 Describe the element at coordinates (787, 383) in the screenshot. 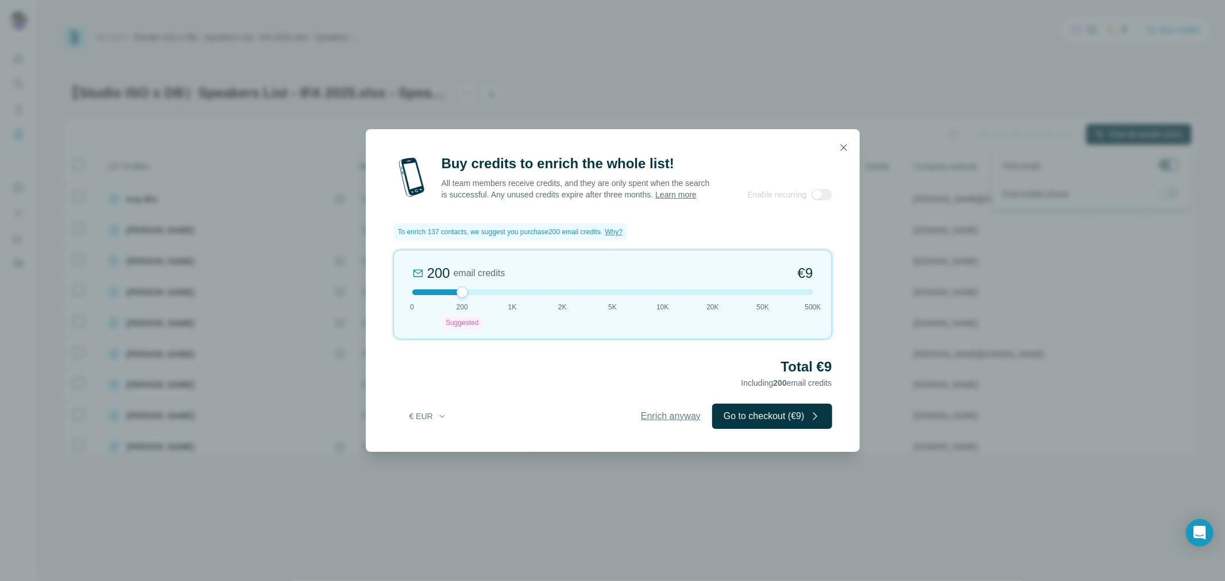

I see `span: Including email credits` at that location.